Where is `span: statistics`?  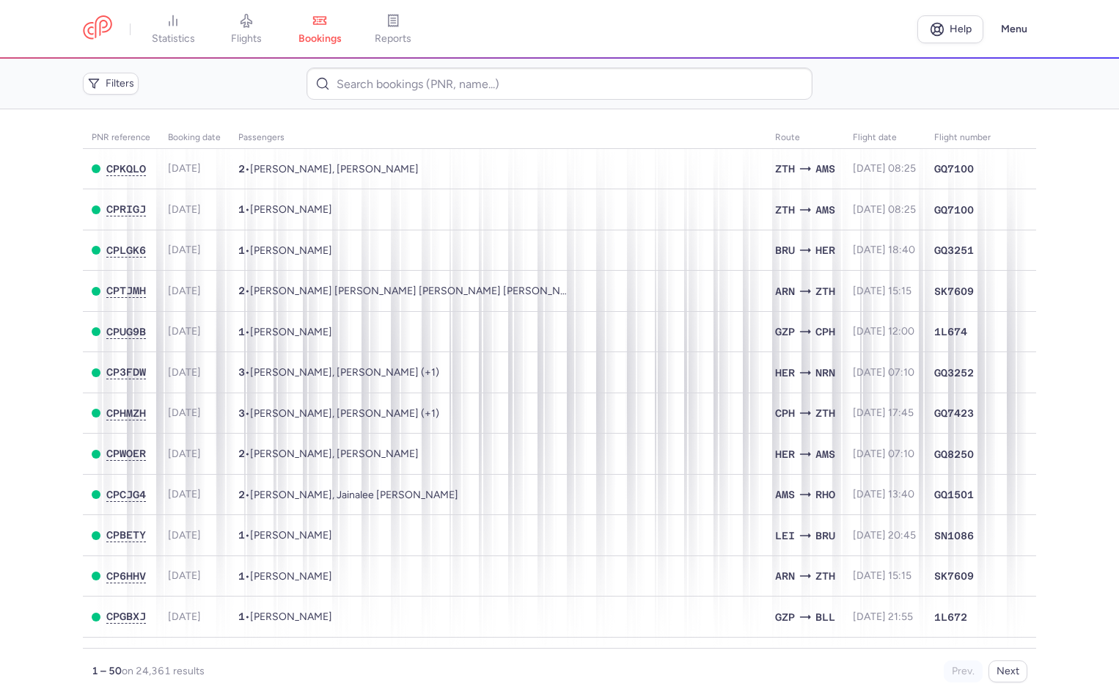
span: statistics is located at coordinates (173, 39).